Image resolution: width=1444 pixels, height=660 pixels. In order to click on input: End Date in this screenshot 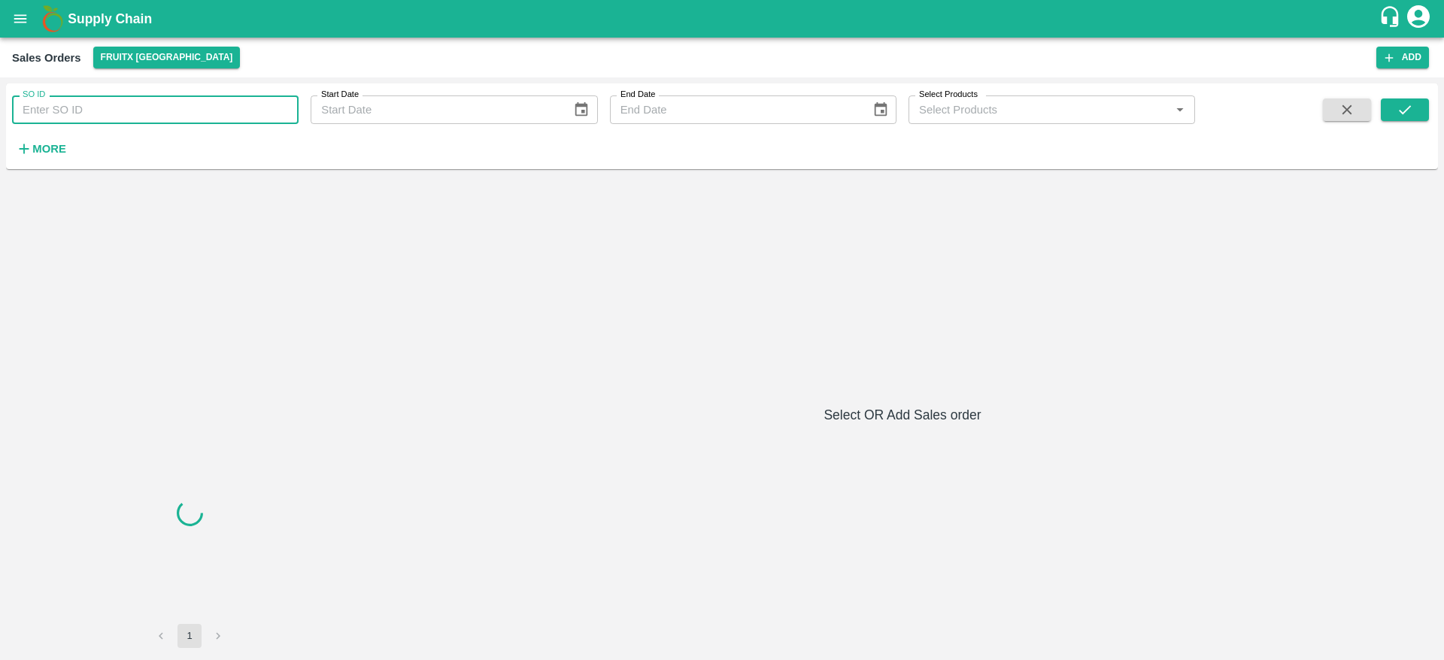, I will do `click(735, 110)`.